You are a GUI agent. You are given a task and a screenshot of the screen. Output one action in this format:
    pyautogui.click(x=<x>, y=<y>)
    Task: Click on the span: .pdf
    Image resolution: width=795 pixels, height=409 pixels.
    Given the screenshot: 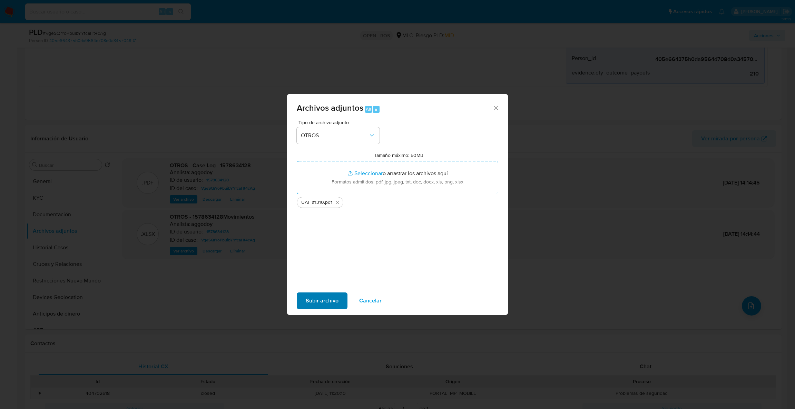 What is the action you would take?
    pyautogui.click(x=328, y=202)
    